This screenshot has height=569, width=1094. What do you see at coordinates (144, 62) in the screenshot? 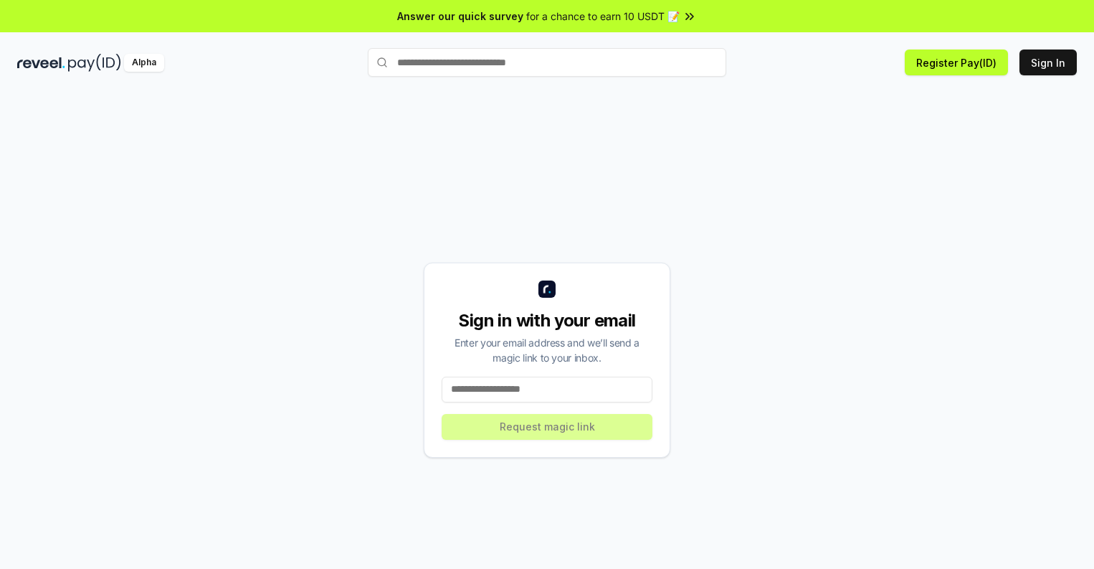
I see `div: Alpha` at bounding box center [144, 62].